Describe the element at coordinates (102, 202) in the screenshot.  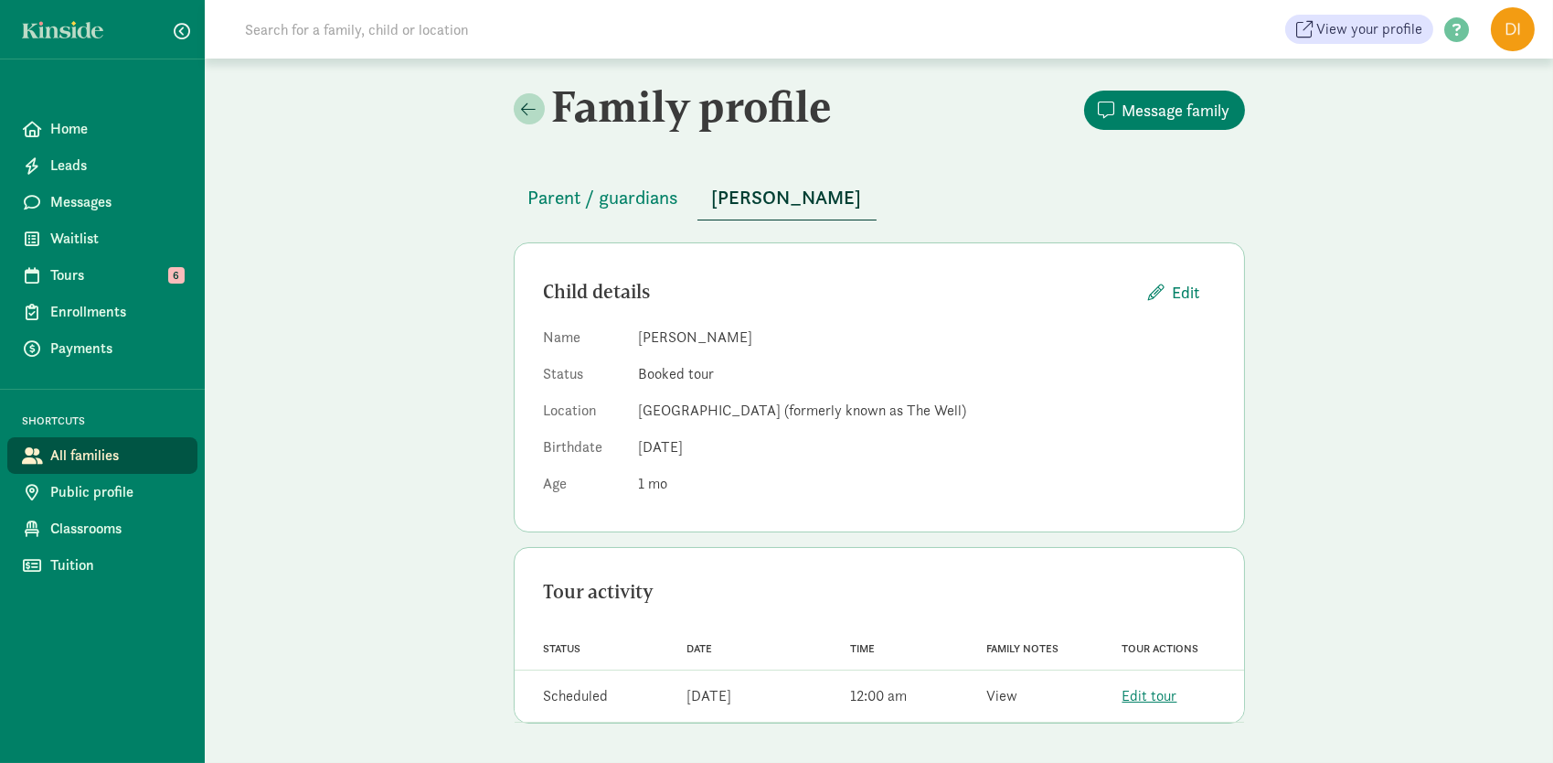
I see `a: Messages` at that location.